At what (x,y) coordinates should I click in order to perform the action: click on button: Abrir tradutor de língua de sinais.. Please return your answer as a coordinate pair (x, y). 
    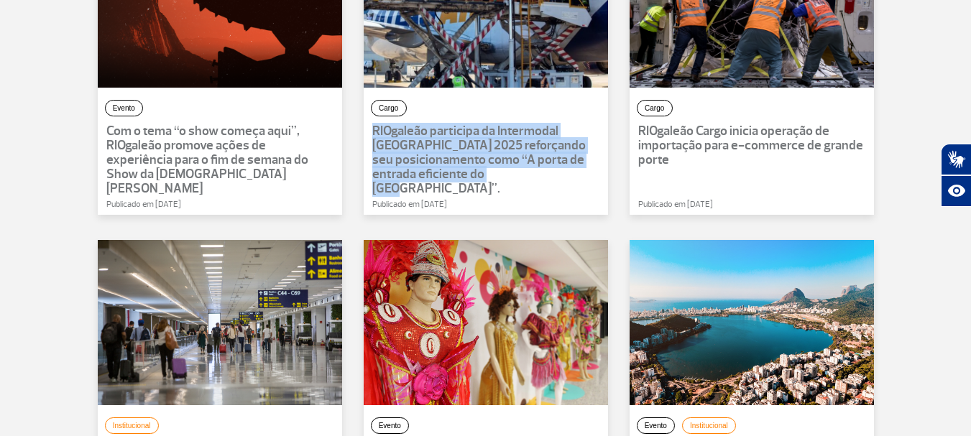
    Looking at the image, I should click on (956, 160).